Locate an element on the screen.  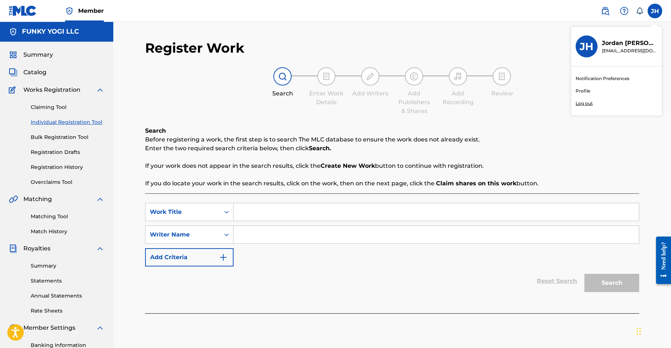
div: Work Title is located at coordinates (183, 212).